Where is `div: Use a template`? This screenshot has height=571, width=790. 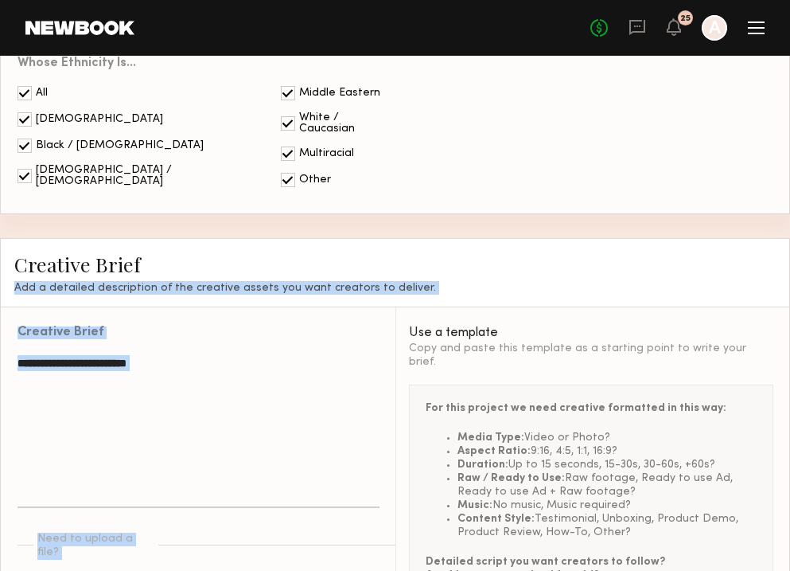 div: Use a template is located at coordinates (591, 333).